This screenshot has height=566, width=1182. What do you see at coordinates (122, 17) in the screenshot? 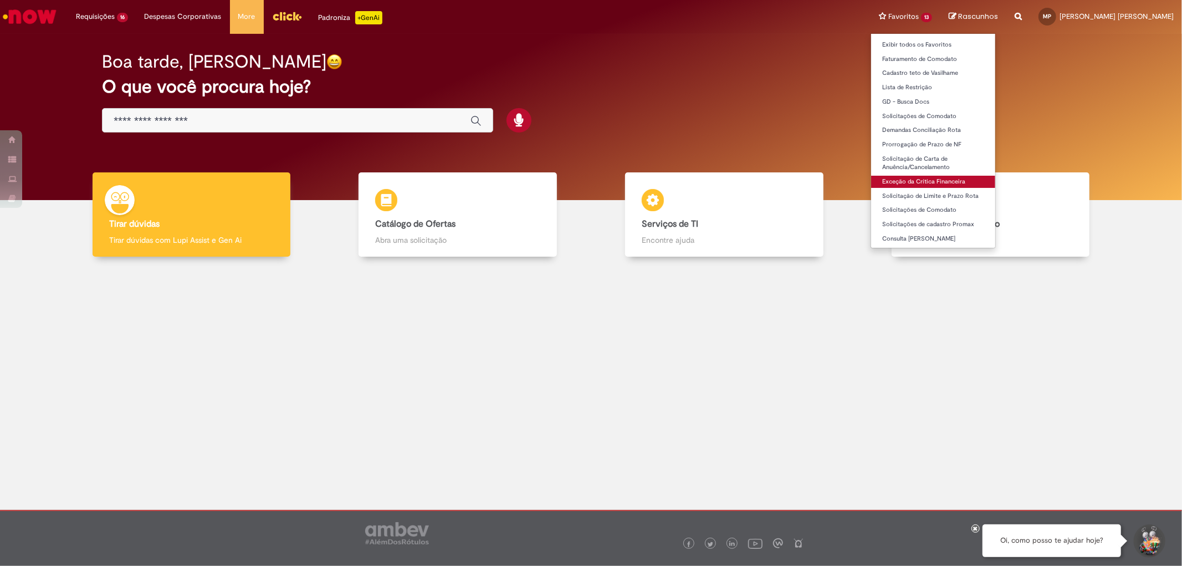
I see `span: 16` at bounding box center [122, 17].